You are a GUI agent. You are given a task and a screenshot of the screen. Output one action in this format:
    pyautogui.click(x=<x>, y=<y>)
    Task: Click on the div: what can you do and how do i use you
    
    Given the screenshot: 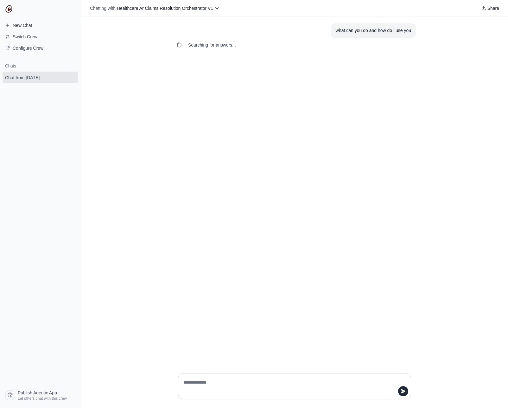 What is the action you would take?
    pyautogui.click(x=373, y=30)
    